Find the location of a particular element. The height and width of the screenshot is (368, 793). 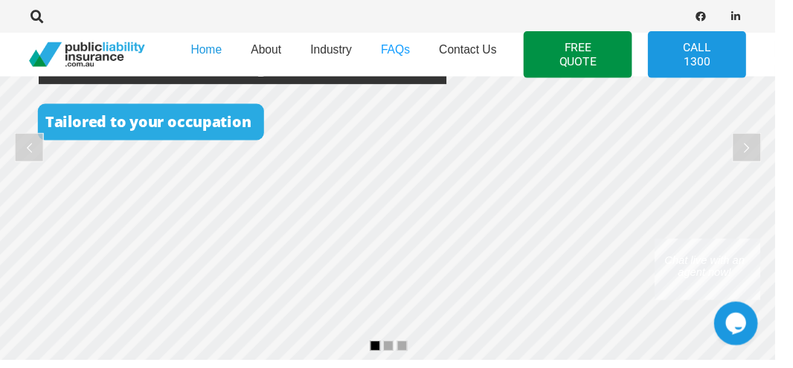

a: Call 1300 is located at coordinates (713, 56).